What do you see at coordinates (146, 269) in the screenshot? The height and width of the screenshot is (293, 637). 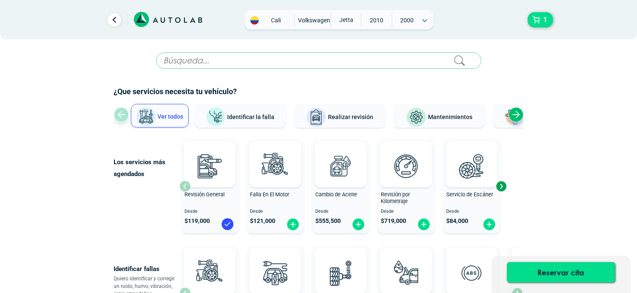 I see `p: Identificar fallas` at bounding box center [146, 269].